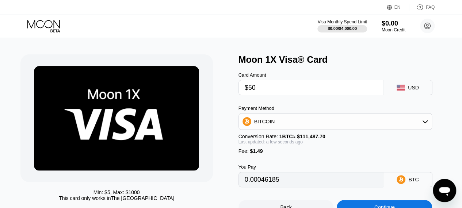 The width and height of the screenshot is (462, 208). What do you see at coordinates (116, 192) in the screenshot?
I see `div: Min: $ 5 , Max: $ 1000` at bounding box center [116, 192].